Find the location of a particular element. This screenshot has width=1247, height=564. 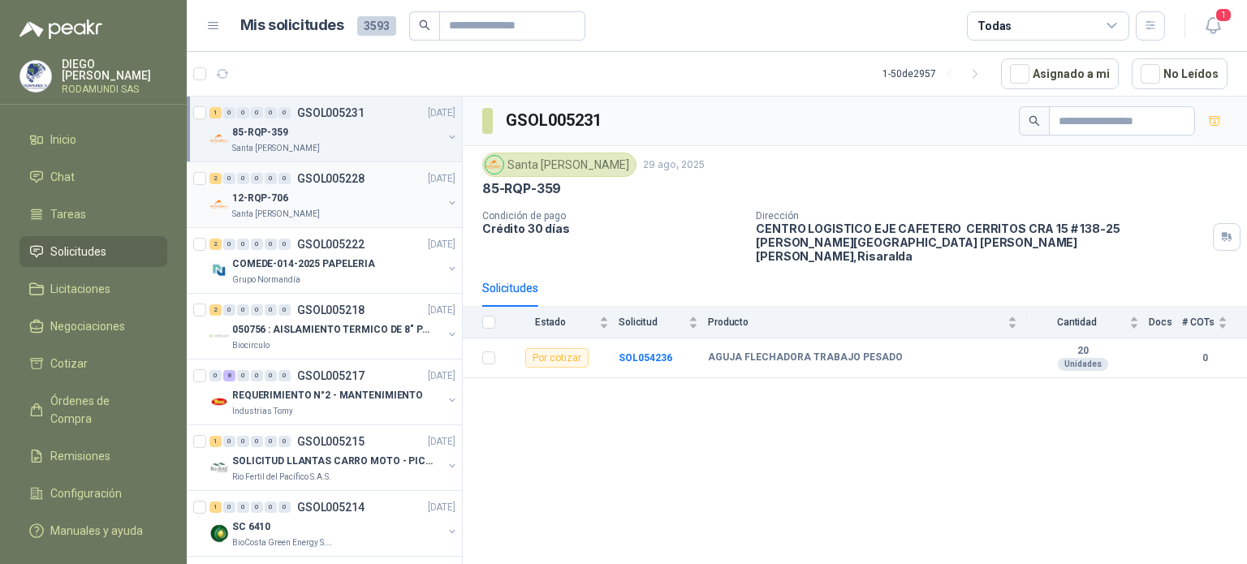

h1: Mis solicitudes is located at coordinates (292, 25).